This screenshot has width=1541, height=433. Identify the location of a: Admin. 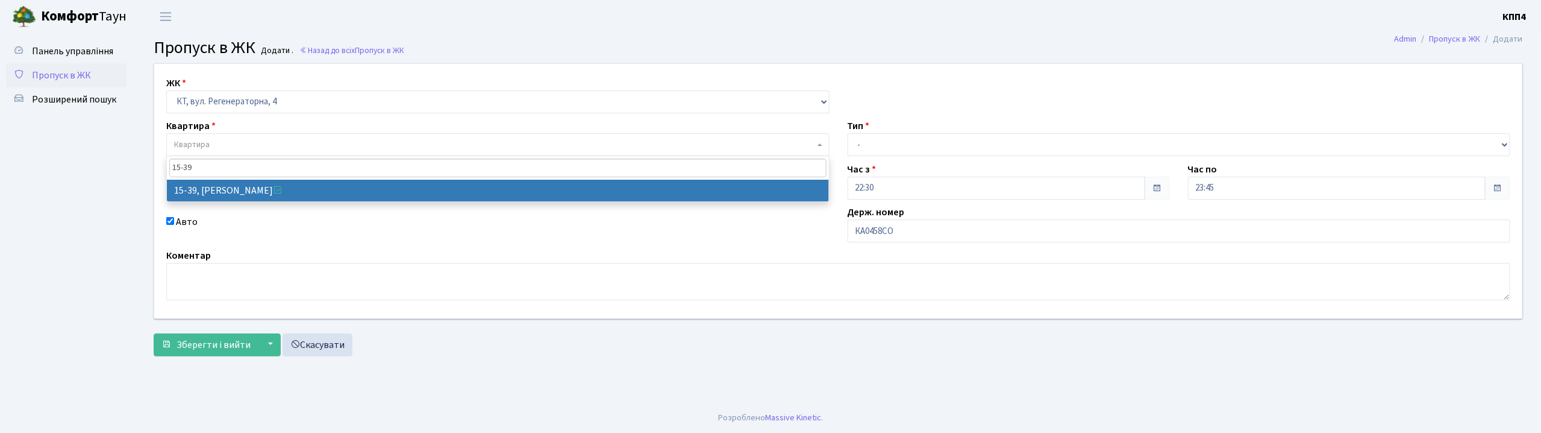
(1406, 39).